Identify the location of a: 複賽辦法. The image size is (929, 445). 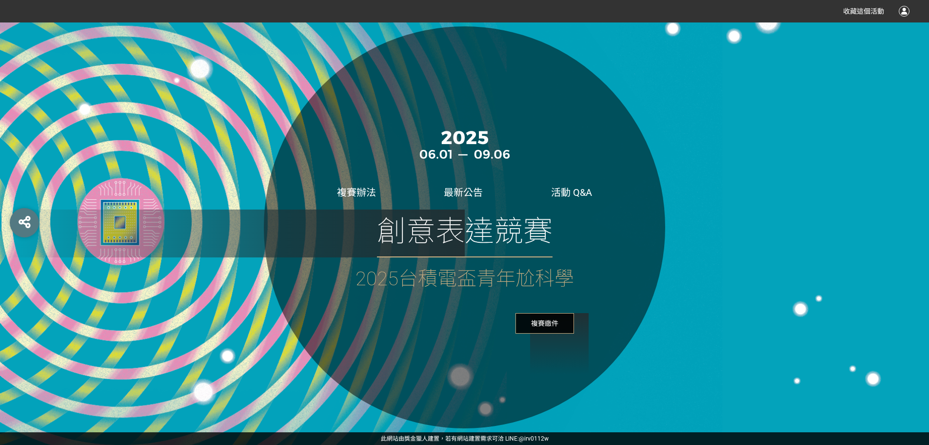
(357, 192).